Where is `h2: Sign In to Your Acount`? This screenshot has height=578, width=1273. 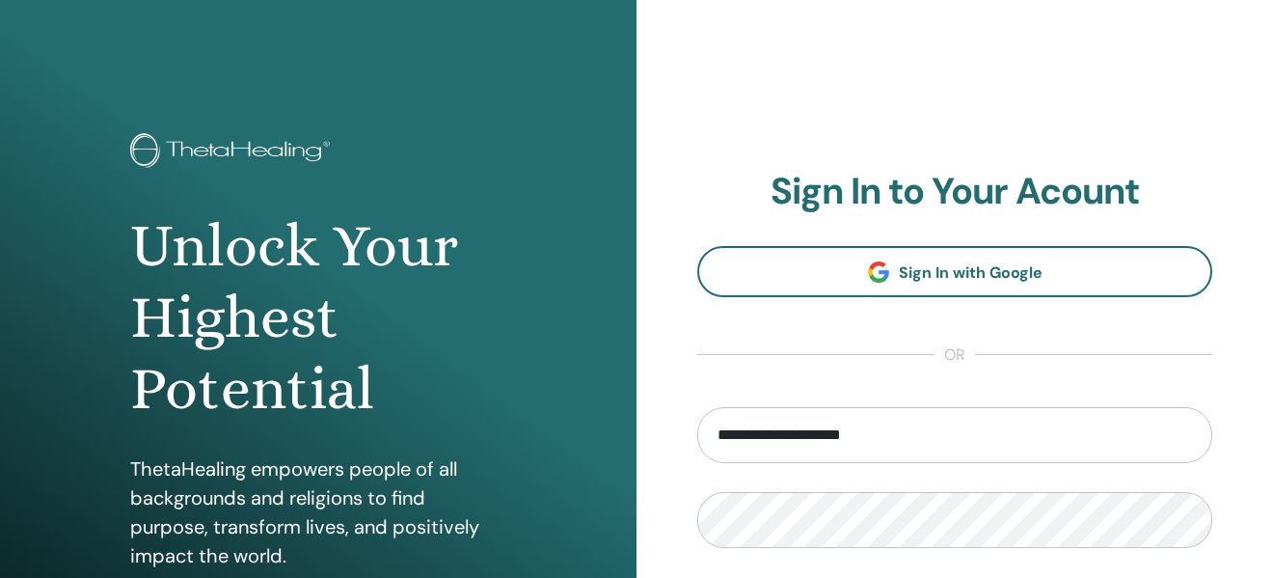
h2: Sign In to Your Acount is located at coordinates (955, 192).